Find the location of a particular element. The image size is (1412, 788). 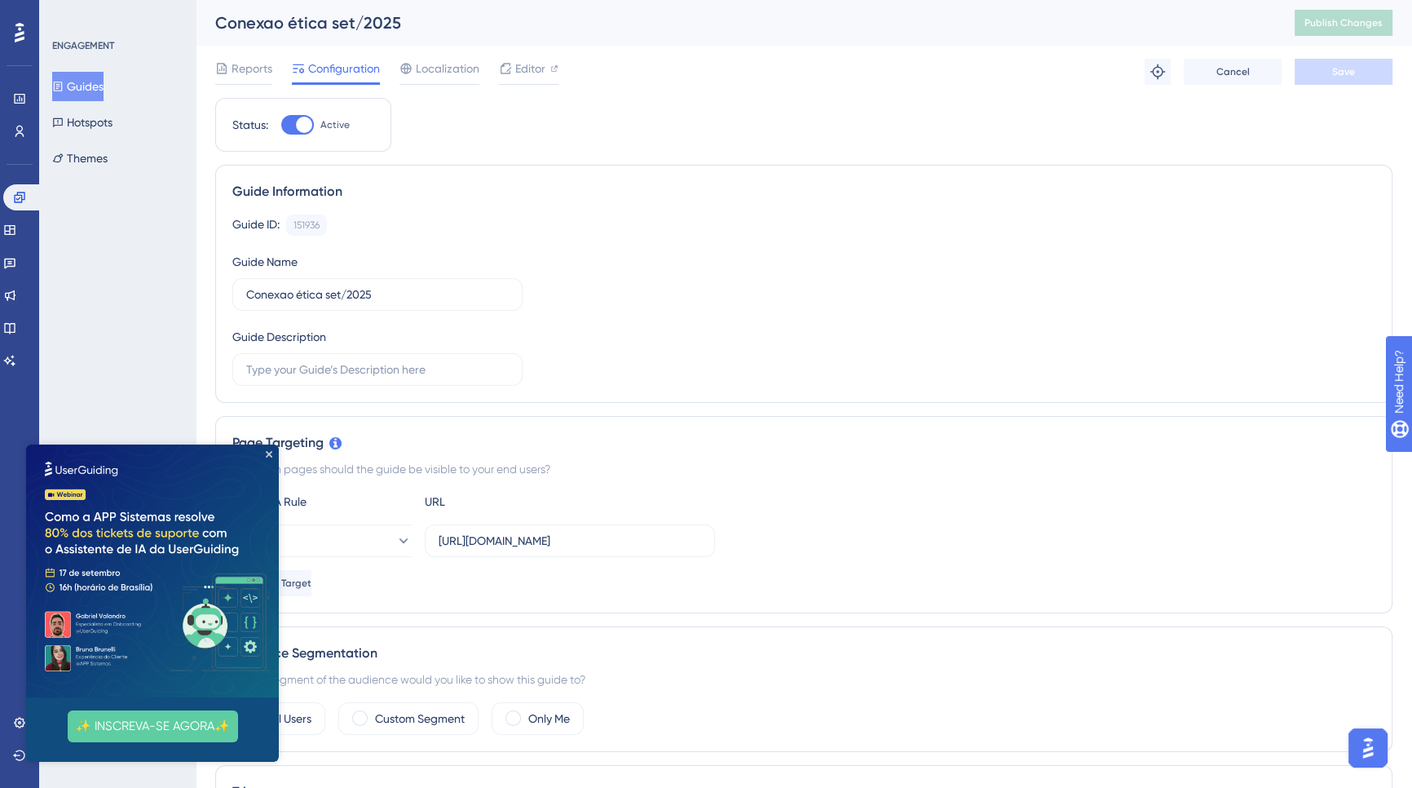

img: launcher-image-alternative-text is located at coordinates (24, 24).